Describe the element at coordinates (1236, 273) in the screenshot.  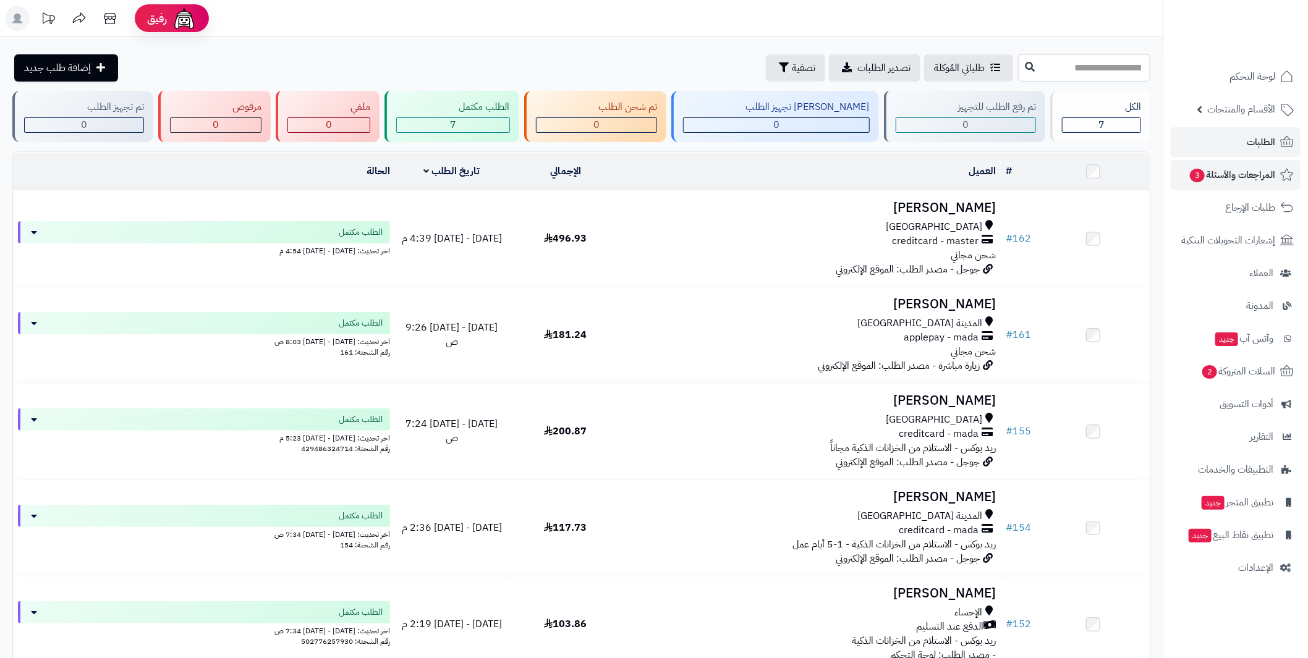
I see `a: العملاء` at that location.